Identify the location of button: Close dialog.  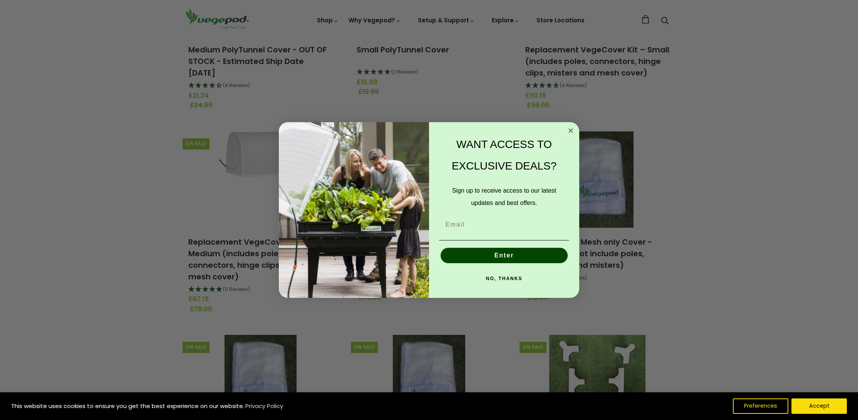
(570, 130).